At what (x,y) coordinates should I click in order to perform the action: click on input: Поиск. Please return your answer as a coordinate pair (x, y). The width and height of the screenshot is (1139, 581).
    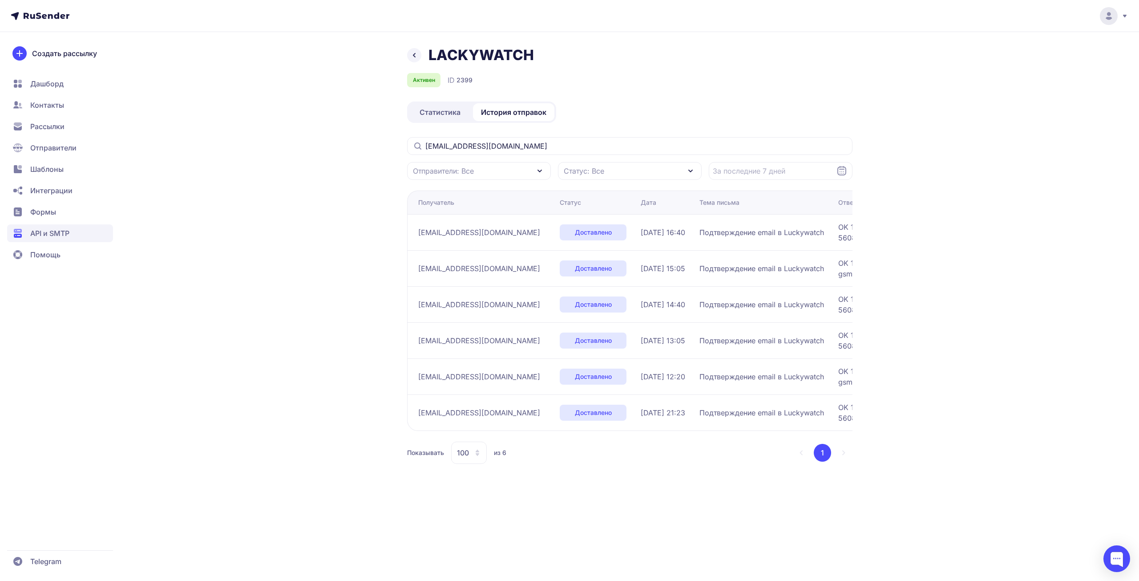
    Looking at the image, I should click on (630, 146).